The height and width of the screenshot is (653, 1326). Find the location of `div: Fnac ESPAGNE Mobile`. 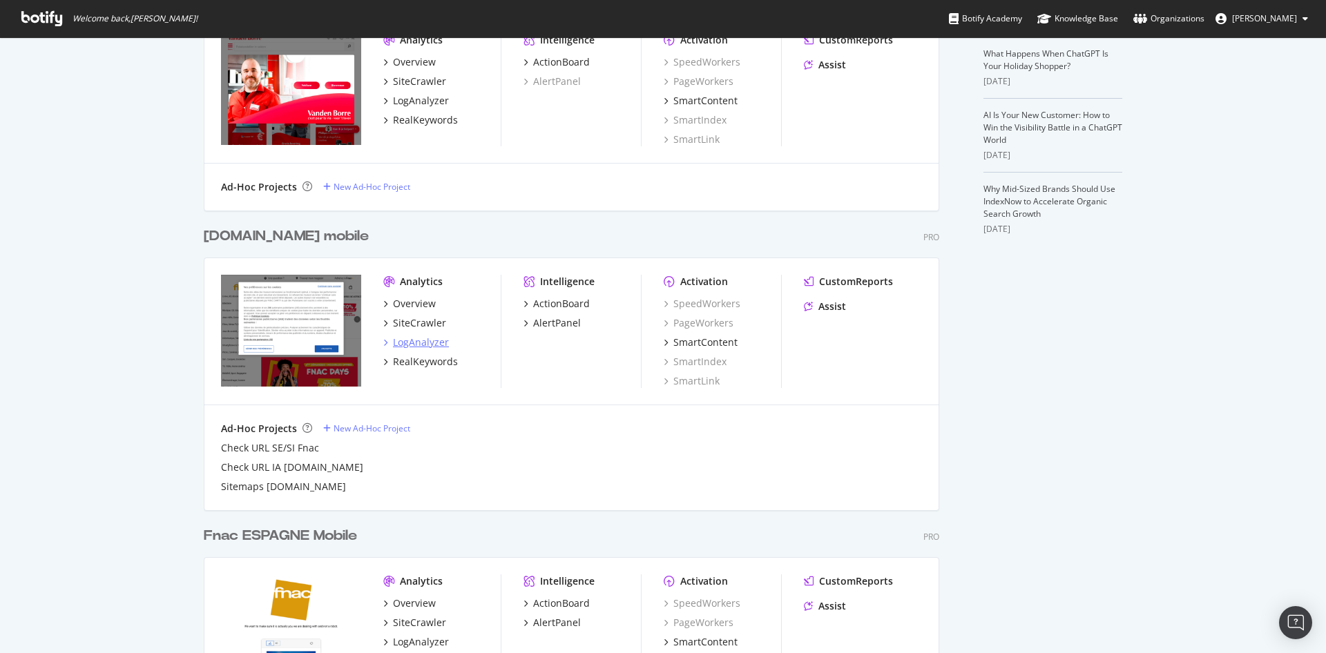

div: Fnac ESPAGNE Mobile is located at coordinates (280, 536).